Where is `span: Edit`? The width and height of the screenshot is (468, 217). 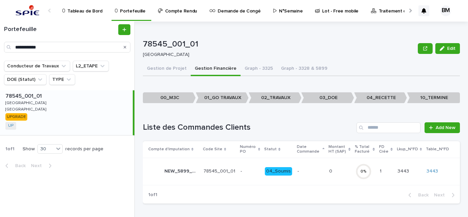 span: Edit is located at coordinates (451, 49).